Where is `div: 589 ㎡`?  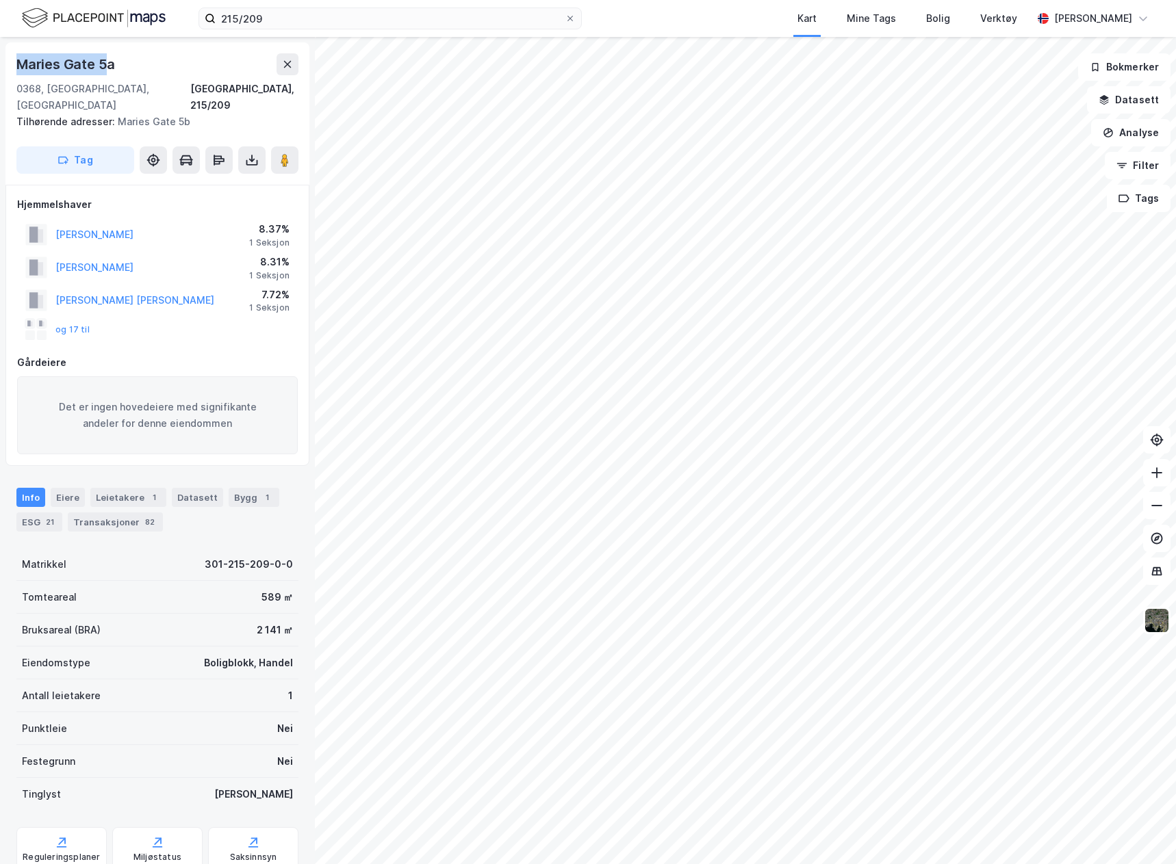
div: 589 ㎡ is located at coordinates (277, 597).